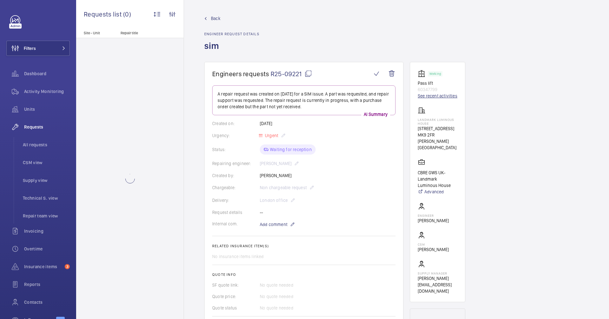  Describe the element at coordinates (216, 18) in the screenshot. I see `span: Back` at that location.